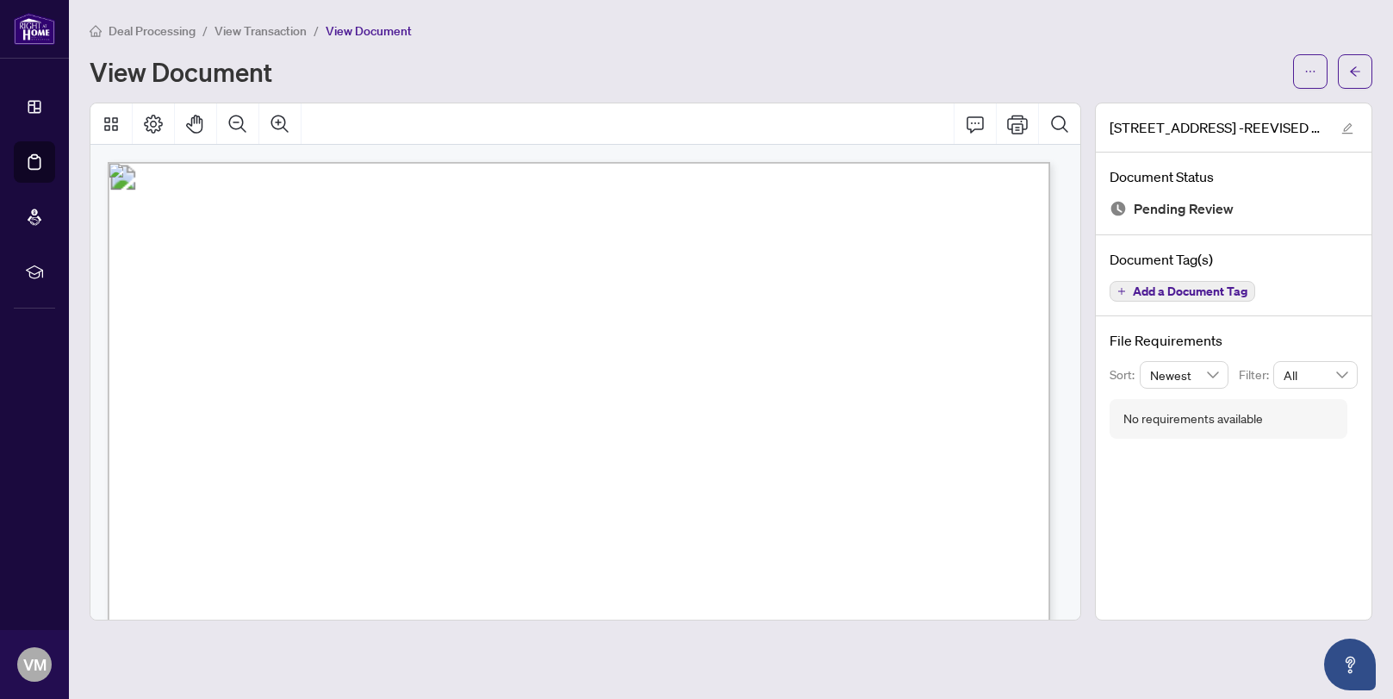 This screenshot has width=1393, height=699. I want to click on span: plus, so click(1122, 291).